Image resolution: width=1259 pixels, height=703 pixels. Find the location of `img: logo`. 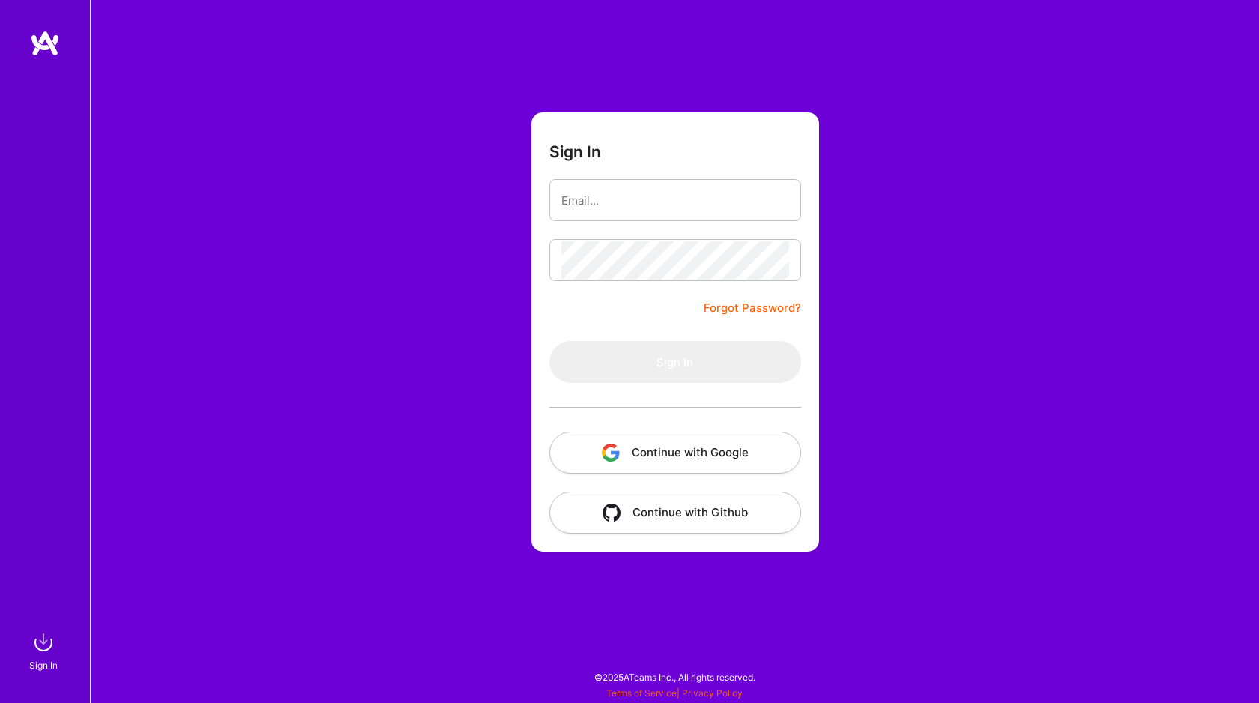

img: logo is located at coordinates (45, 43).